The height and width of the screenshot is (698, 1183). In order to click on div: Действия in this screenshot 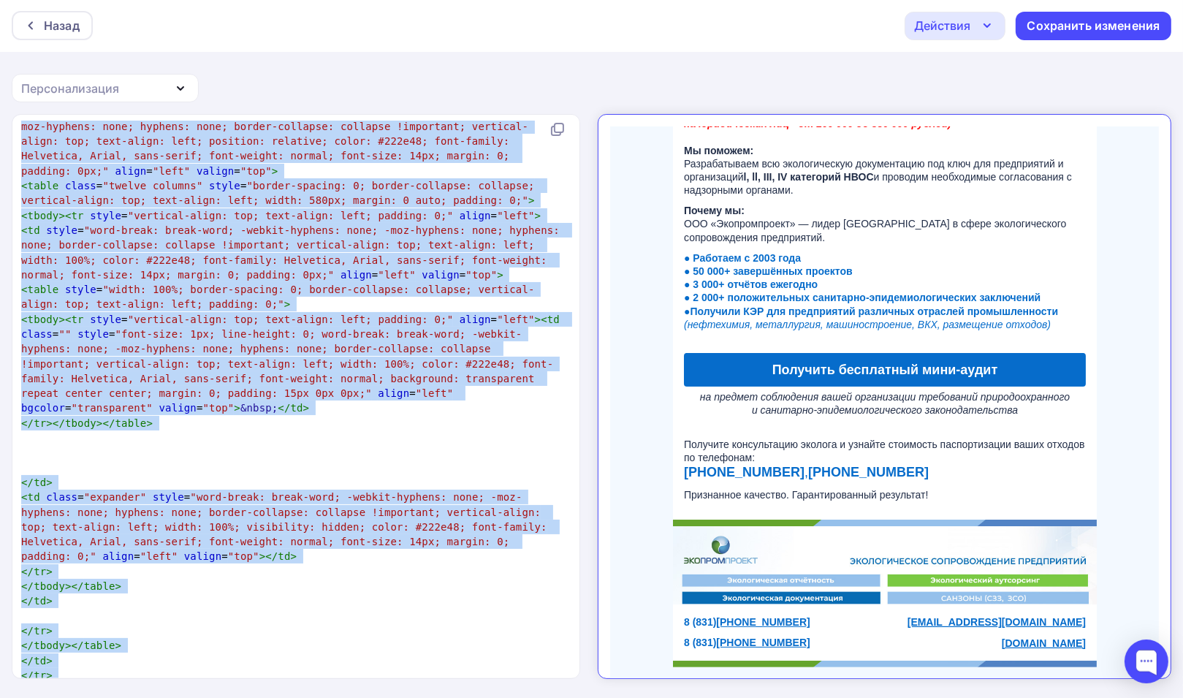, I will do `click(942, 26)`.